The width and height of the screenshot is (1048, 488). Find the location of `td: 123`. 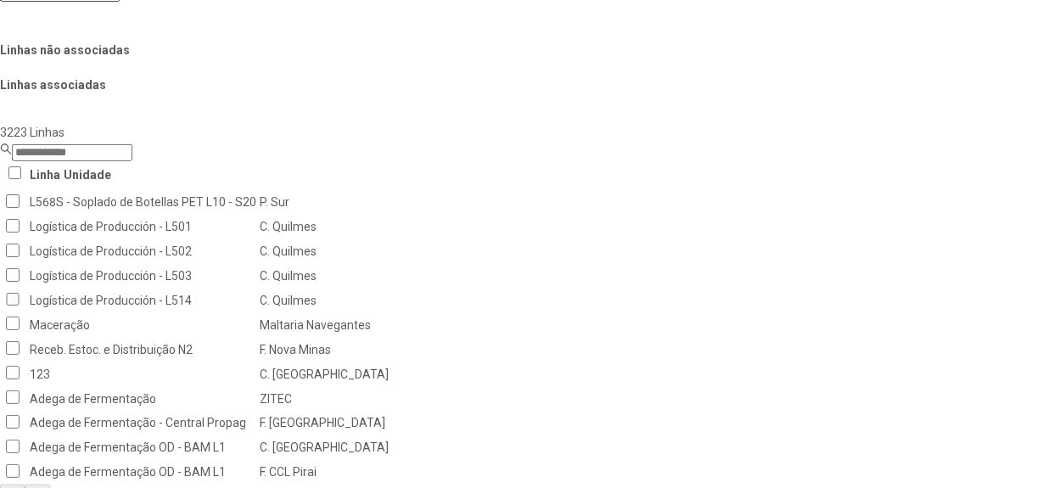

td: 123 is located at coordinates (143, 374).